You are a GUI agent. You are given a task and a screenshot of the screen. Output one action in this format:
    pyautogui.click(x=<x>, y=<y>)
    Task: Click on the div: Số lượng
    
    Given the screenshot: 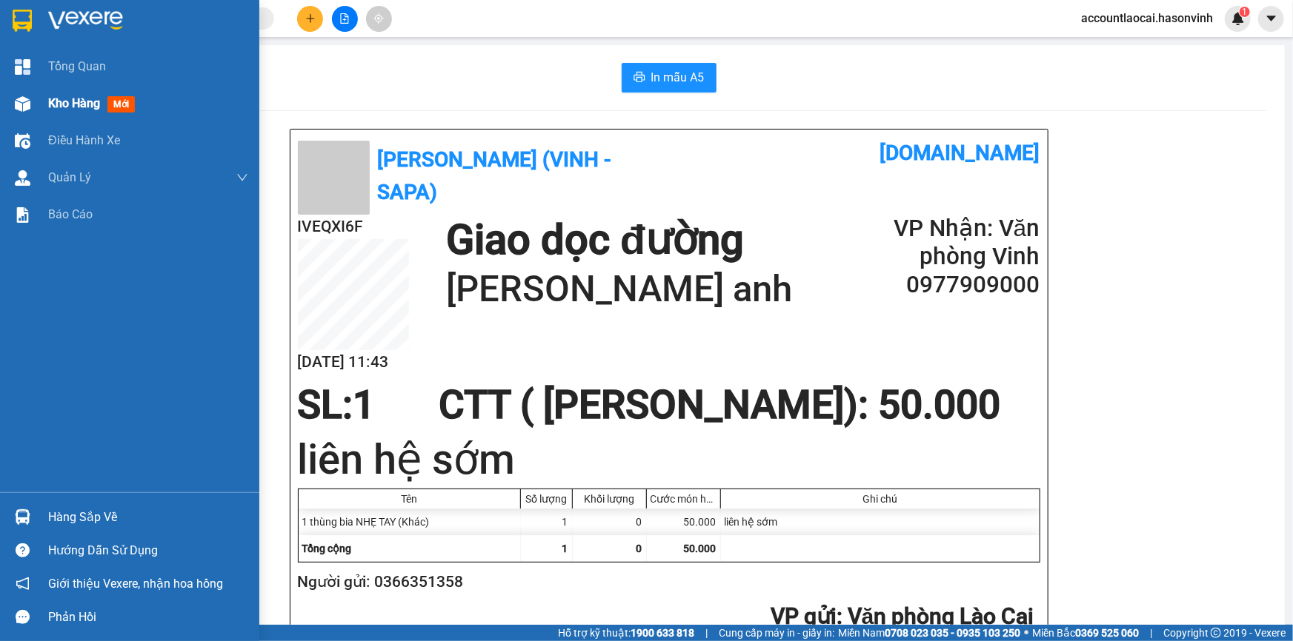 What is the action you would take?
    pyautogui.click(x=546, y=499)
    